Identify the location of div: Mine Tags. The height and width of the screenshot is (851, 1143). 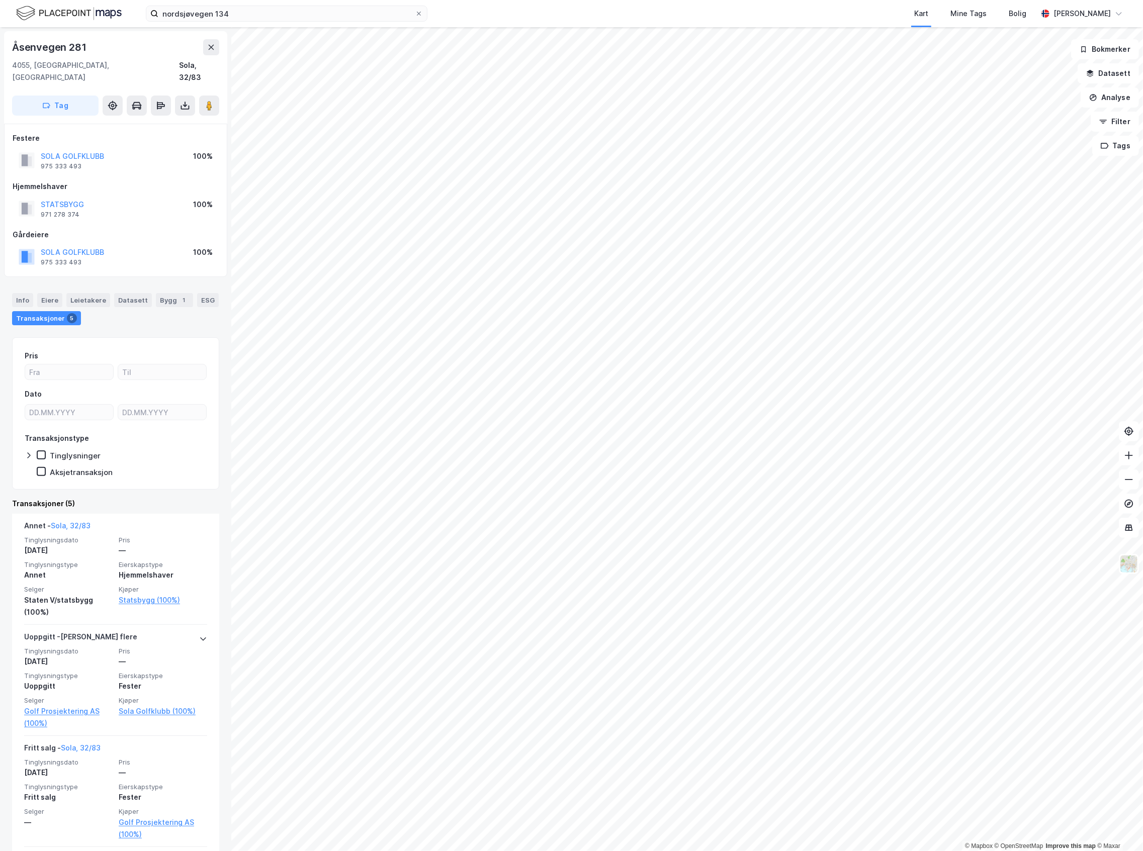
(968, 14).